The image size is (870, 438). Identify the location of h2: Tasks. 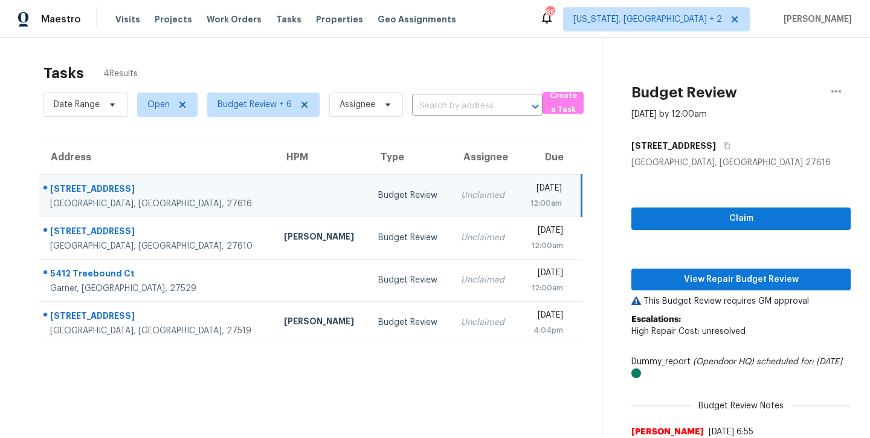
(63, 73).